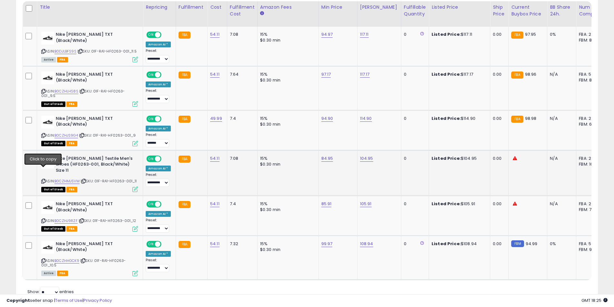  What do you see at coordinates (590, 244) in the screenshot?
I see `div: FBA: 5` at bounding box center [590, 244].